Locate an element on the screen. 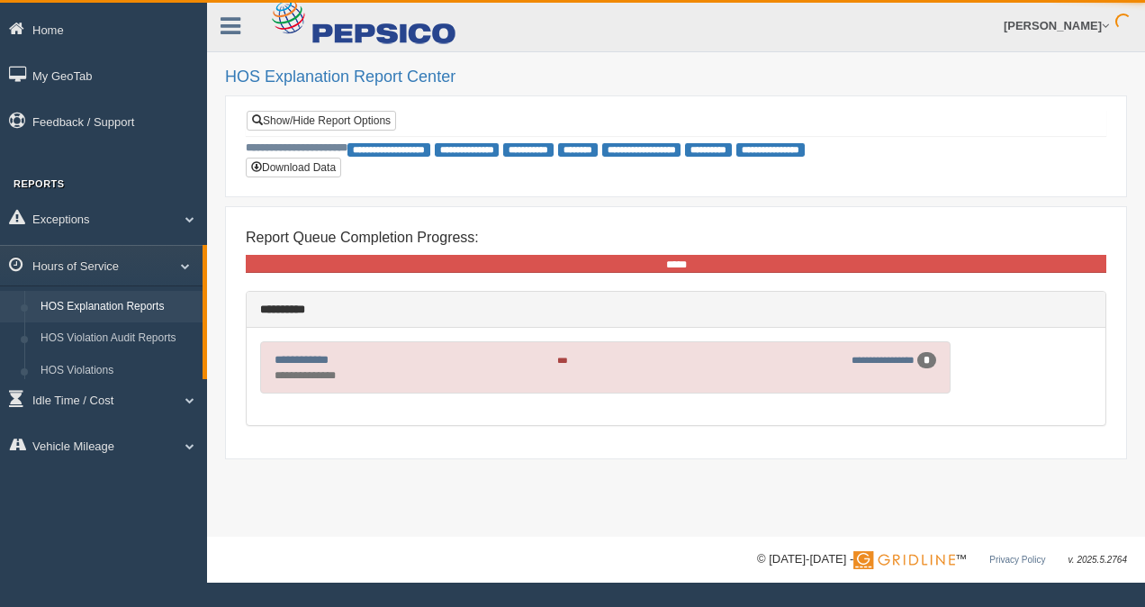 The width and height of the screenshot is (1145, 607). a: HOS Explanation Reports is located at coordinates (117, 307).